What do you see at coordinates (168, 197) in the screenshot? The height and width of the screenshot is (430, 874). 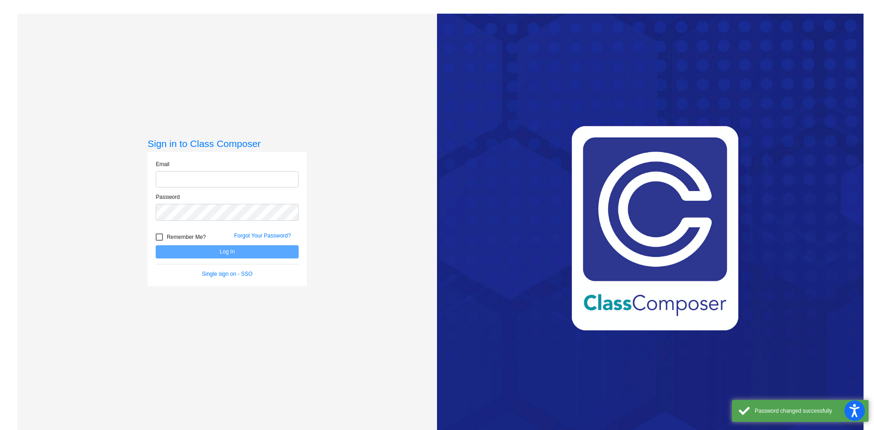 I see `label: Password` at bounding box center [168, 197].